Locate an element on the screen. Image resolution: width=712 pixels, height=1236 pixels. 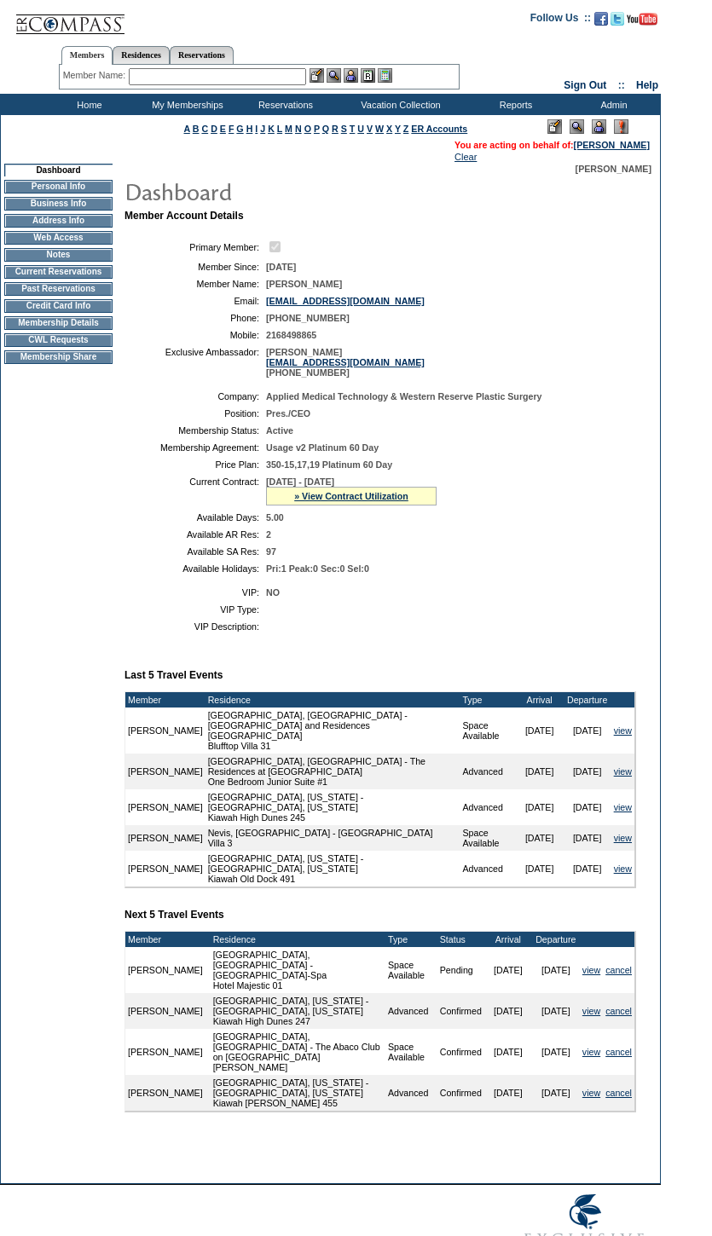
a: Subscribe to our YouTube Channel is located at coordinates (642, 22).